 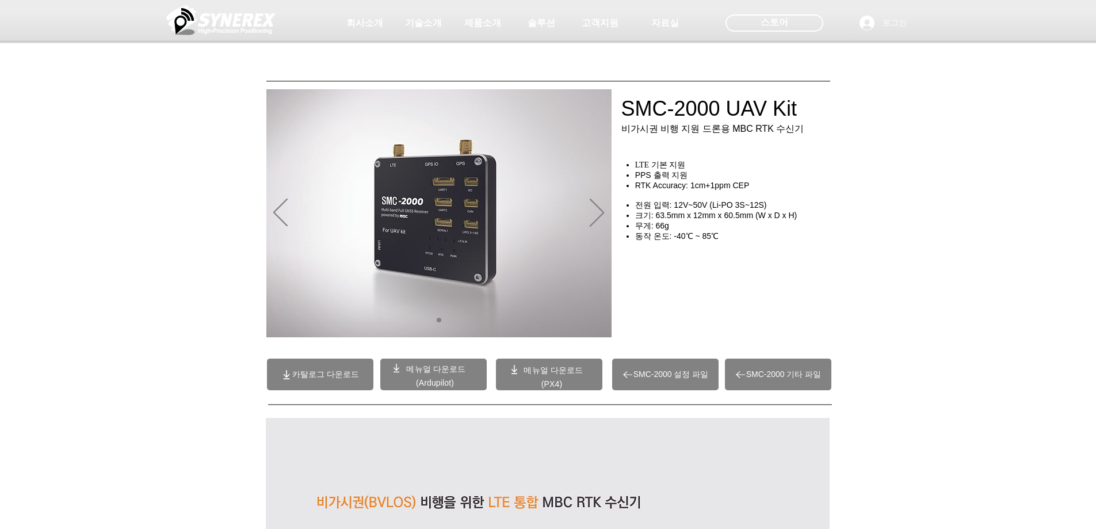 What do you see at coordinates (221, 20) in the screenshot?
I see `img: 씨너렉스_White_simbol_대지 1.png` at bounding box center [221, 20].